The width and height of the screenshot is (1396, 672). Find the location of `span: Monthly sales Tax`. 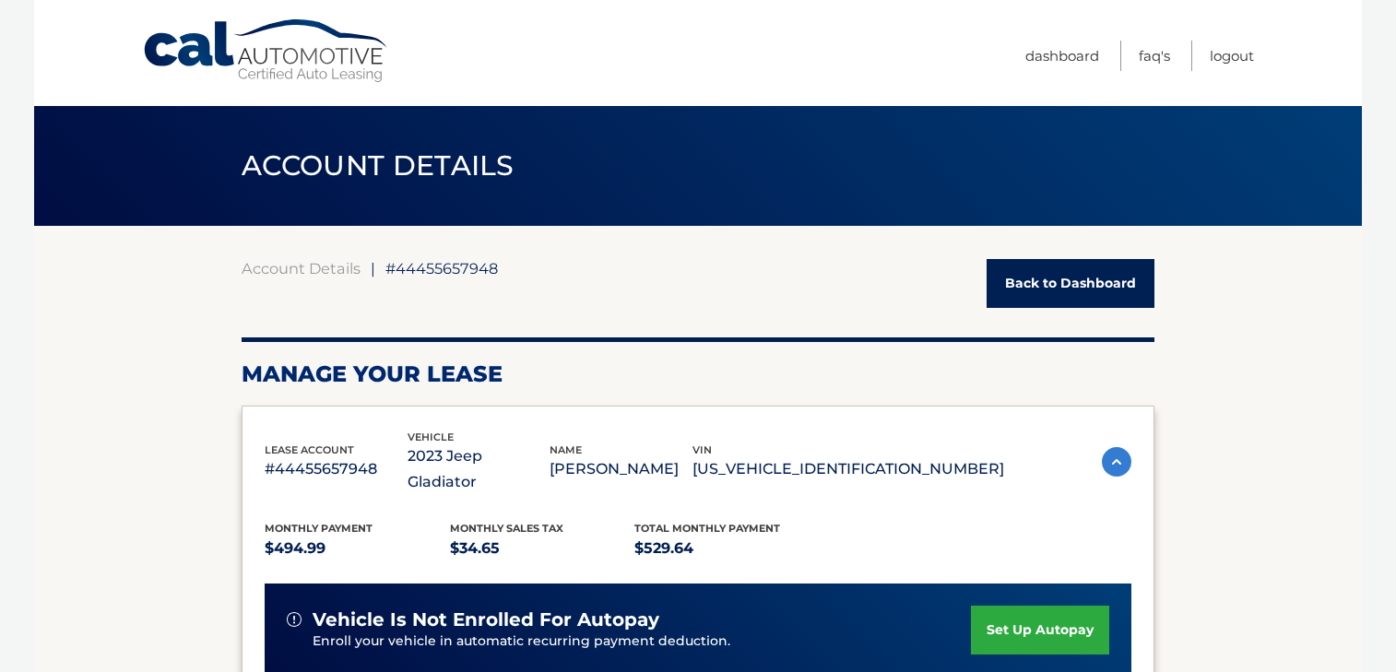

span: Monthly sales Tax is located at coordinates (506, 529).